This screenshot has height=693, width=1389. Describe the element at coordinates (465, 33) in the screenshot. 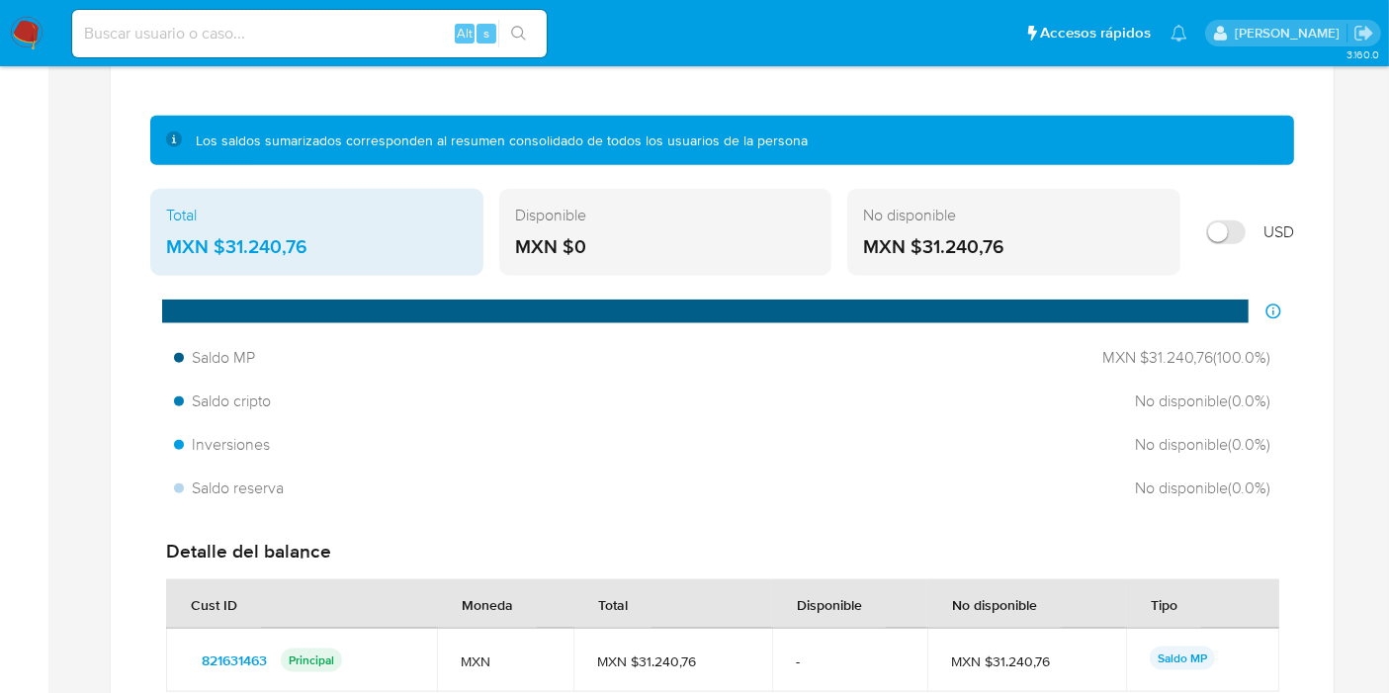

I see `span: Alt` at that location.